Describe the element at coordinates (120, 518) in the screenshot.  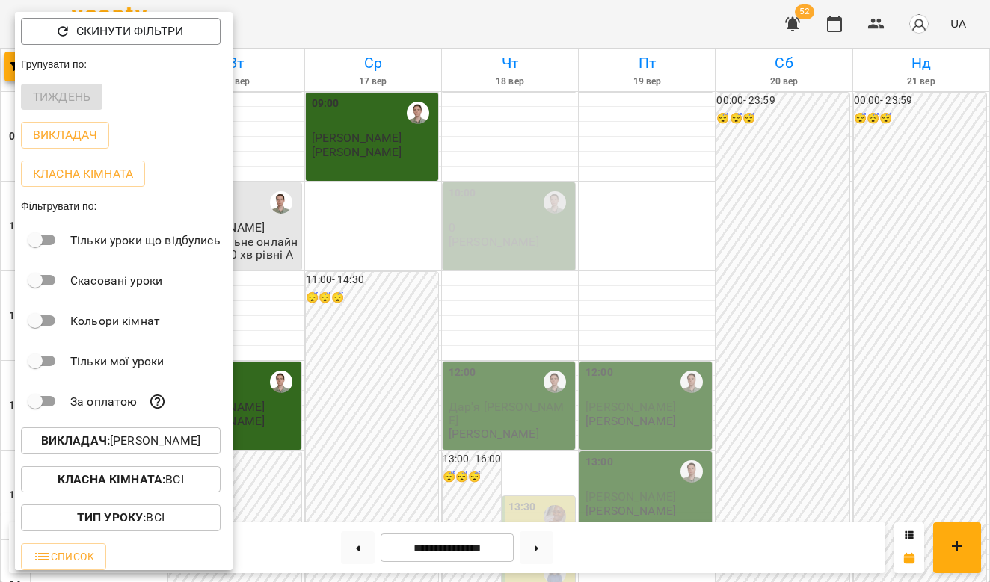
I see `button: Тип Уроку:Всі` at that location.